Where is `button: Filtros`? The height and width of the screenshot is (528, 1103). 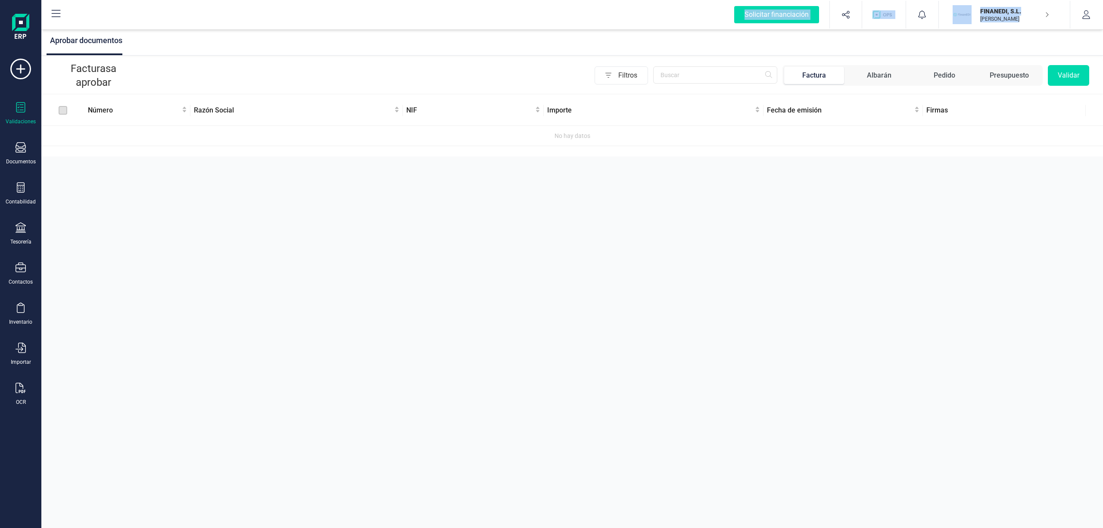
button: Filtros is located at coordinates (621, 75).